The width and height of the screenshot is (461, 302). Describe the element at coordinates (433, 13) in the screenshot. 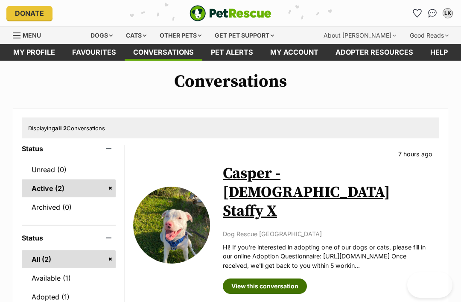

I see `a: Conversations` at that location.